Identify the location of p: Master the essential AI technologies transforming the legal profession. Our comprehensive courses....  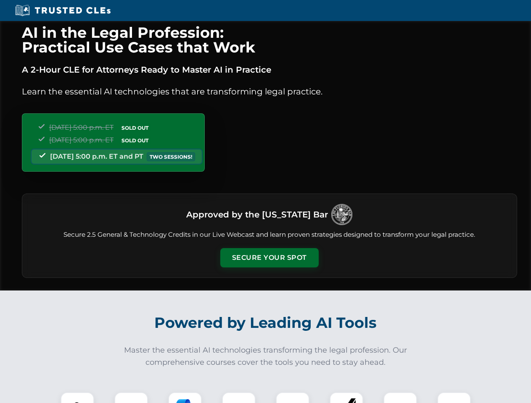
(266, 357).